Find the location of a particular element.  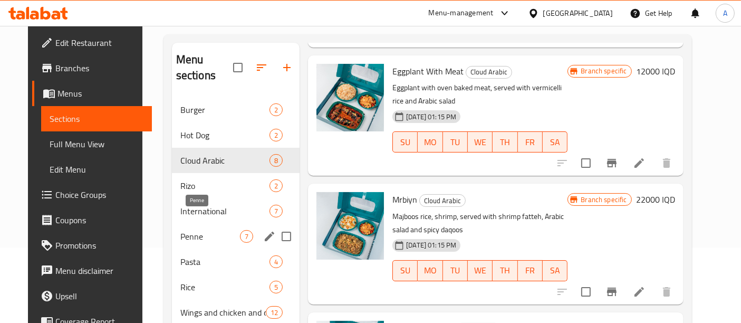

span: Promotions is located at coordinates (99, 245).